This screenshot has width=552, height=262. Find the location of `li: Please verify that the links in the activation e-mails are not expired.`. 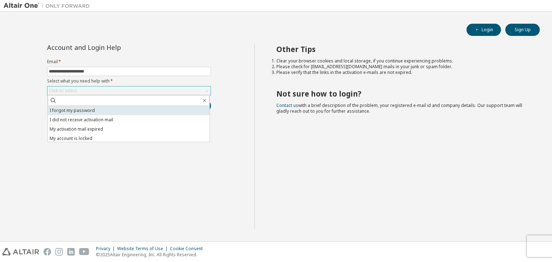

li: Please verify that the links in the activation e-mails are not expired. is located at coordinates (402, 73).